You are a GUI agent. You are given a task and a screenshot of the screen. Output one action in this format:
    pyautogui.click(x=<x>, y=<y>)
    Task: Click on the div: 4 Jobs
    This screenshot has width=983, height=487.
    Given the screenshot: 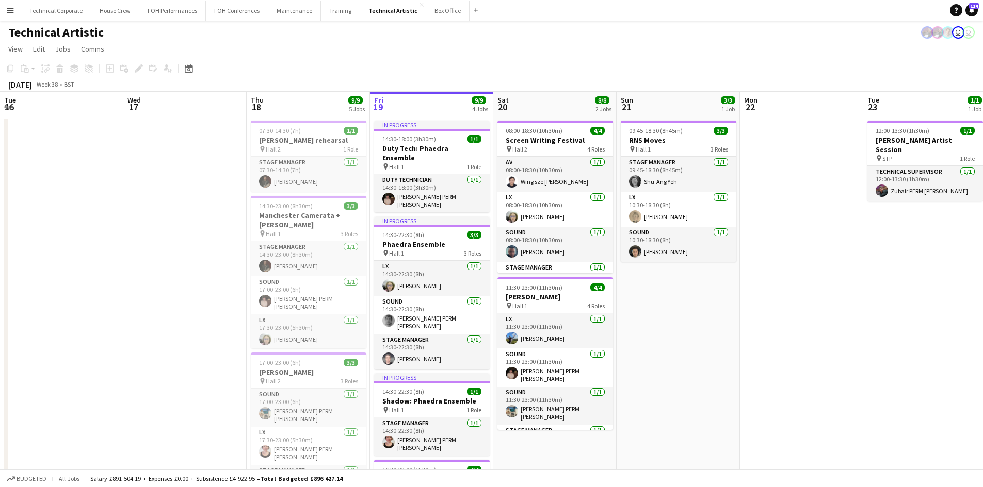 What is the action you would take?
    pyautogui.click(x=480, y=109)
    